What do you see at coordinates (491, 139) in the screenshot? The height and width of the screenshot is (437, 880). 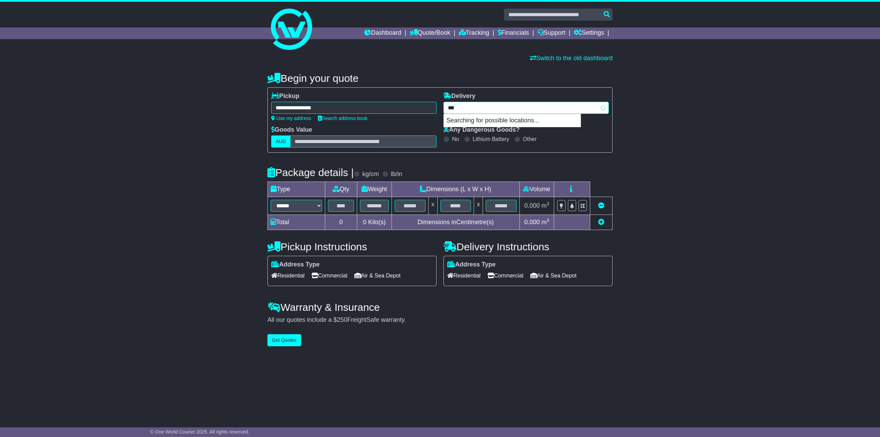 I see `label: Lithium Battery` at bounding box center [491, 139].